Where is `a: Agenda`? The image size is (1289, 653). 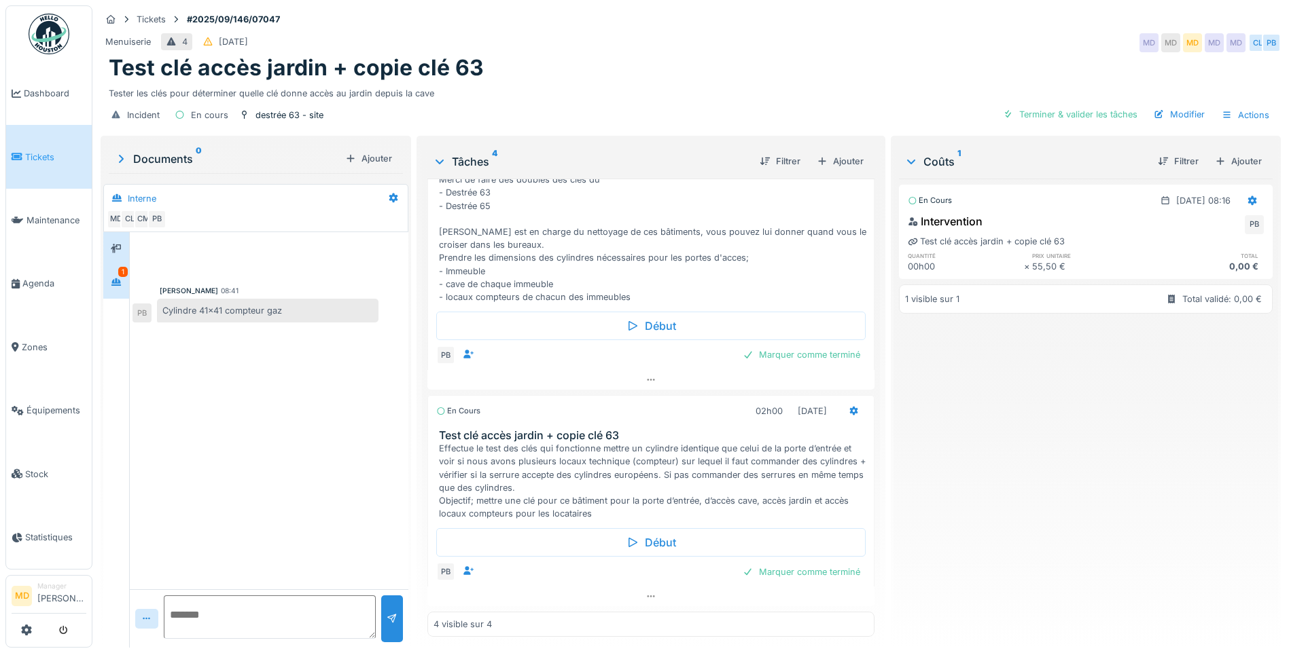 a: Agenda is located at coordinates (49, 283).